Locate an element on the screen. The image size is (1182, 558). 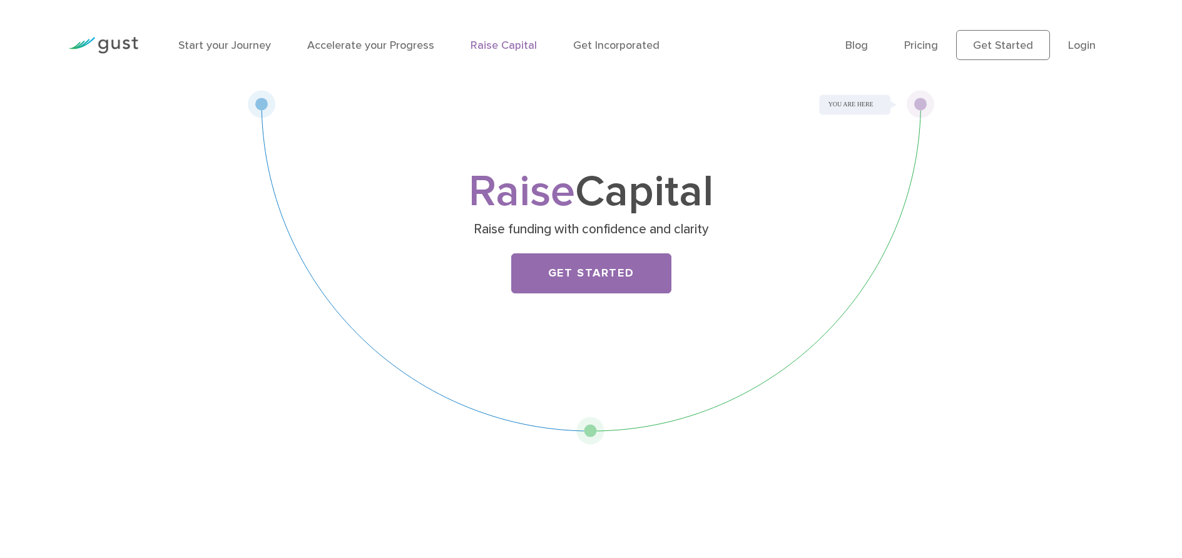
img: Gust Logo is located at coordinates (103, 45).